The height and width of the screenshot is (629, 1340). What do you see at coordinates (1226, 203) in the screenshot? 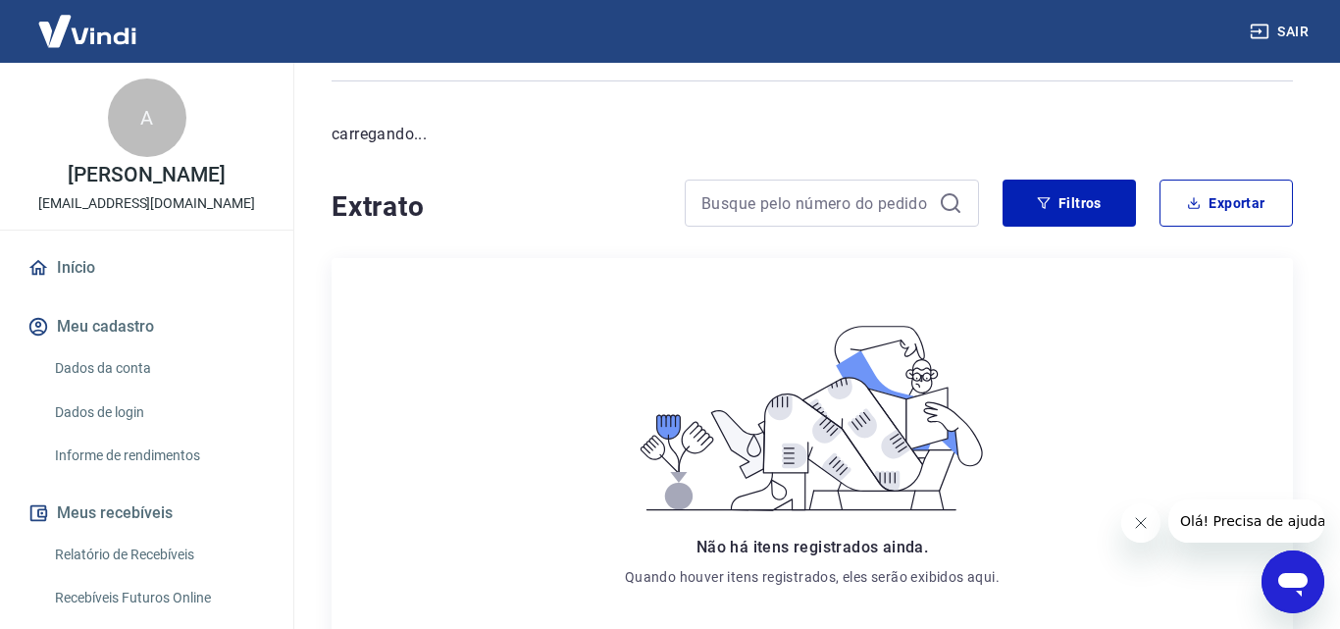
I see `button: Exportar` at bounding box center [1226, 203].